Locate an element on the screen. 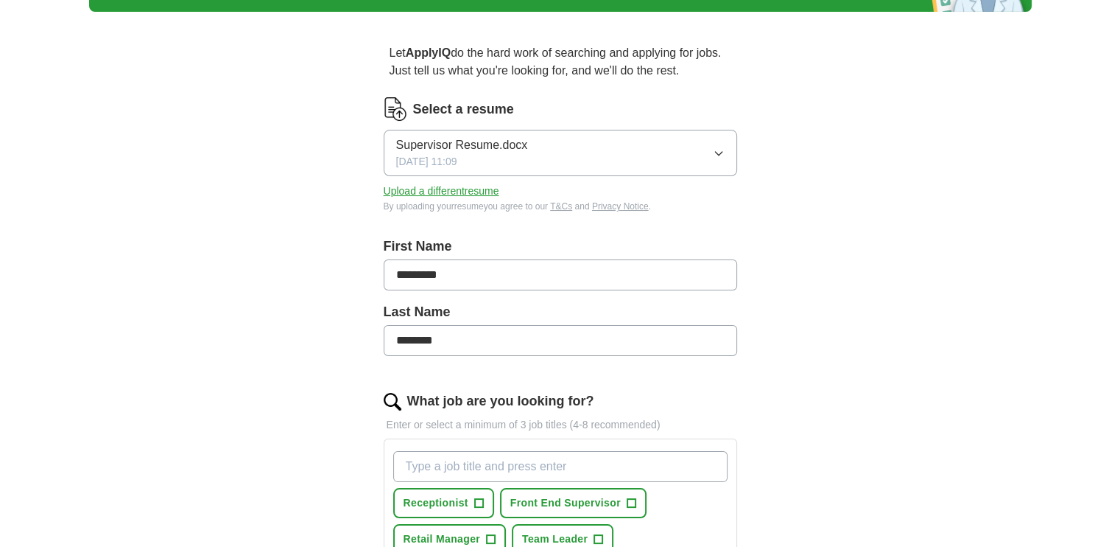  button: Receptionist is located at coordinates (443, 502).